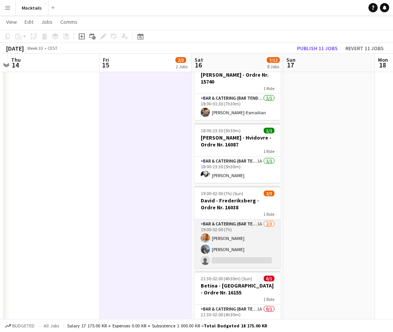 Image resolution: width=393 pixels, height=332 pixels. What do you see at coordinates (290, 65) in the screenshot?
I see `span: 17` at bounding box center [290, 65].